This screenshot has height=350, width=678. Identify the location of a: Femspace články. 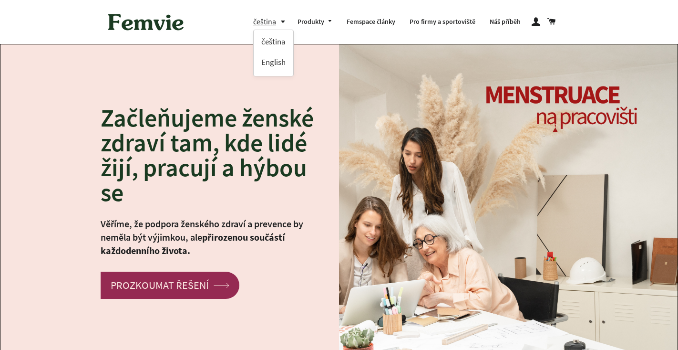
(371, 22).